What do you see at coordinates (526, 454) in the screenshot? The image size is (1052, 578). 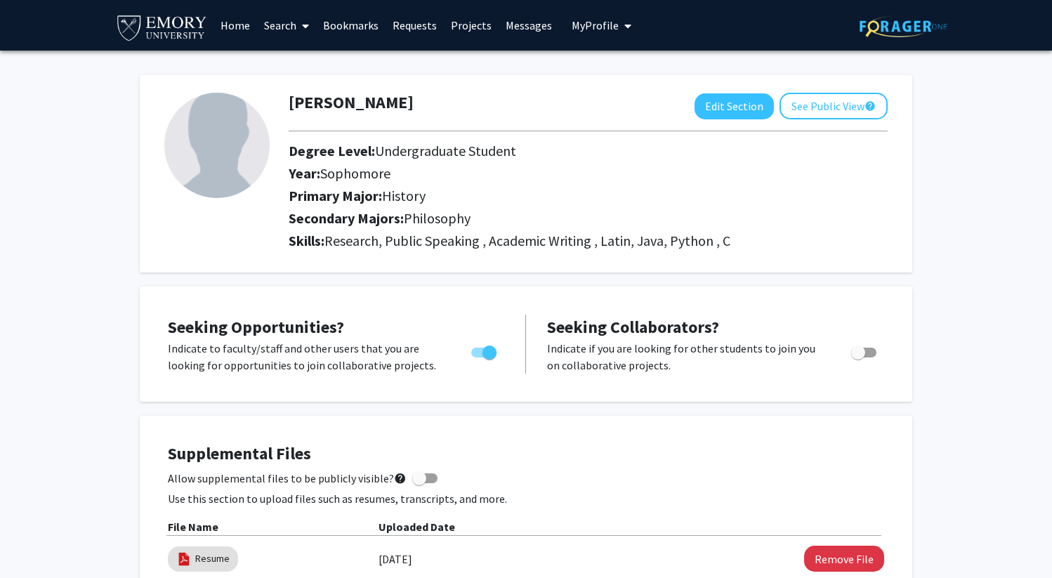 I see `h4: Supplemental Files` at bounding box center [526, 454].